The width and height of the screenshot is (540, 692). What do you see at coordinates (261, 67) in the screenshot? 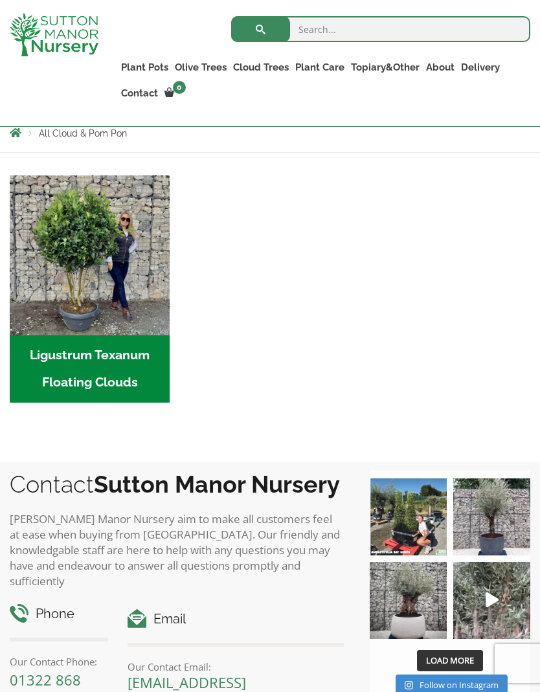
I see `a: Cloud Trees` at bounding box center [261, 67].